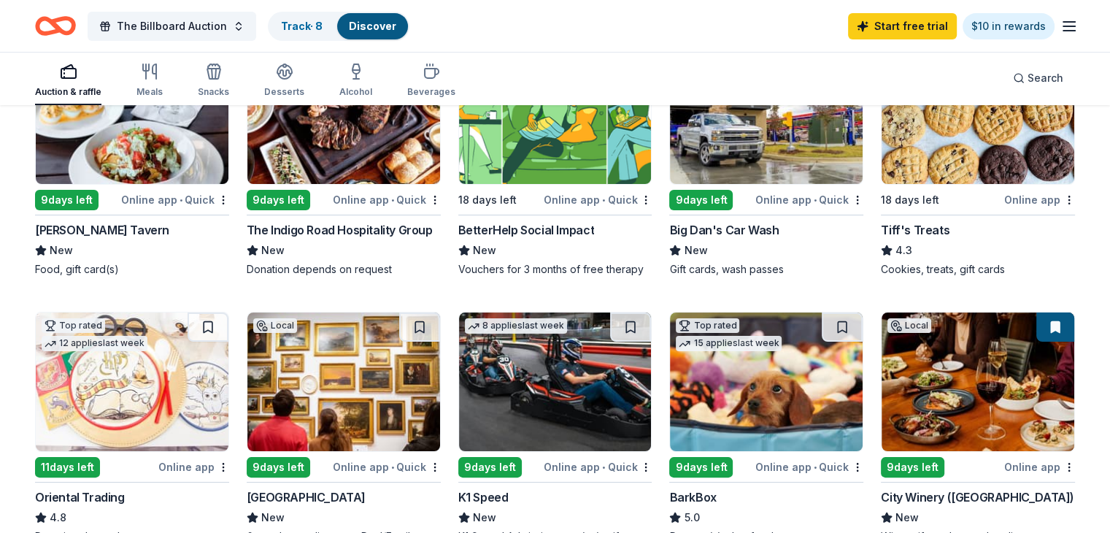  Describe the element at coordinates (55, 26) in the screenshot. I see `a: Home` at that location.